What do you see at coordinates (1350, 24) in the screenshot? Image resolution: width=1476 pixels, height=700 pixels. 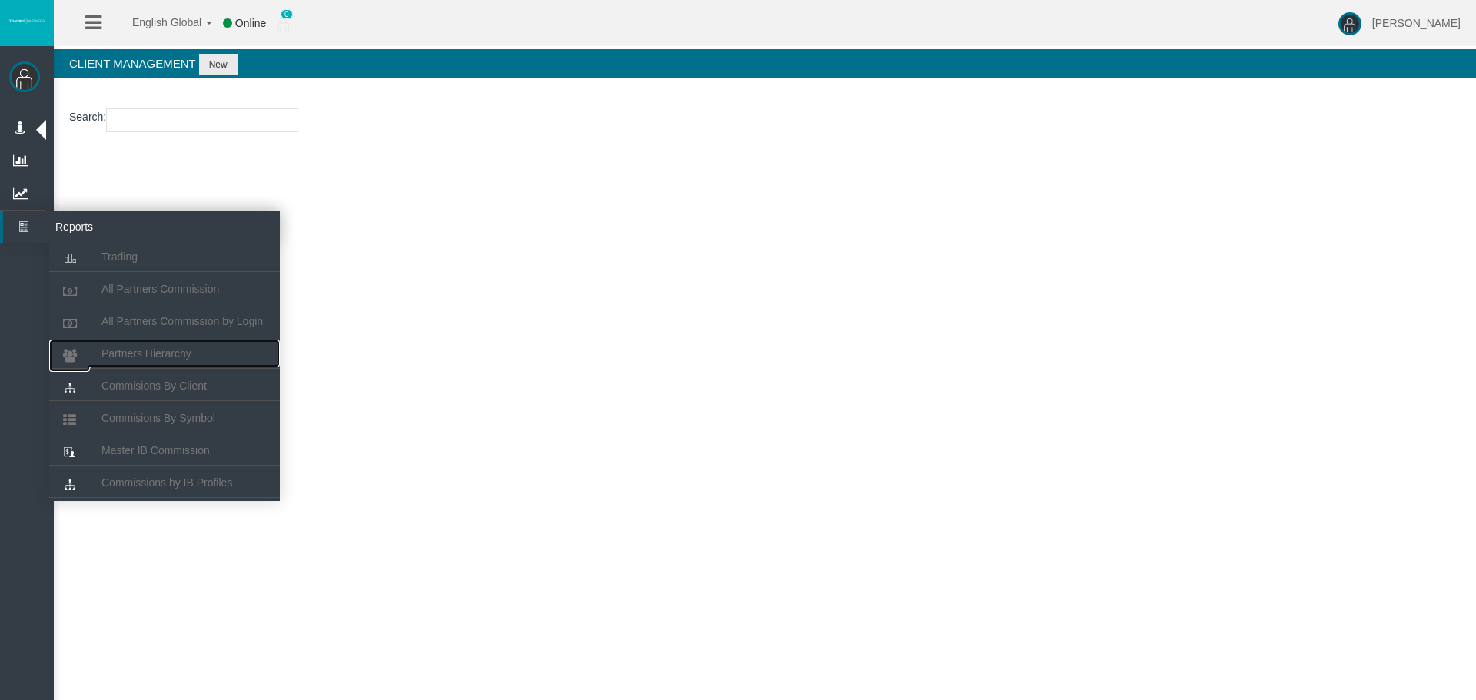 I see `img: user-image` at bounding box center [1350, 24].